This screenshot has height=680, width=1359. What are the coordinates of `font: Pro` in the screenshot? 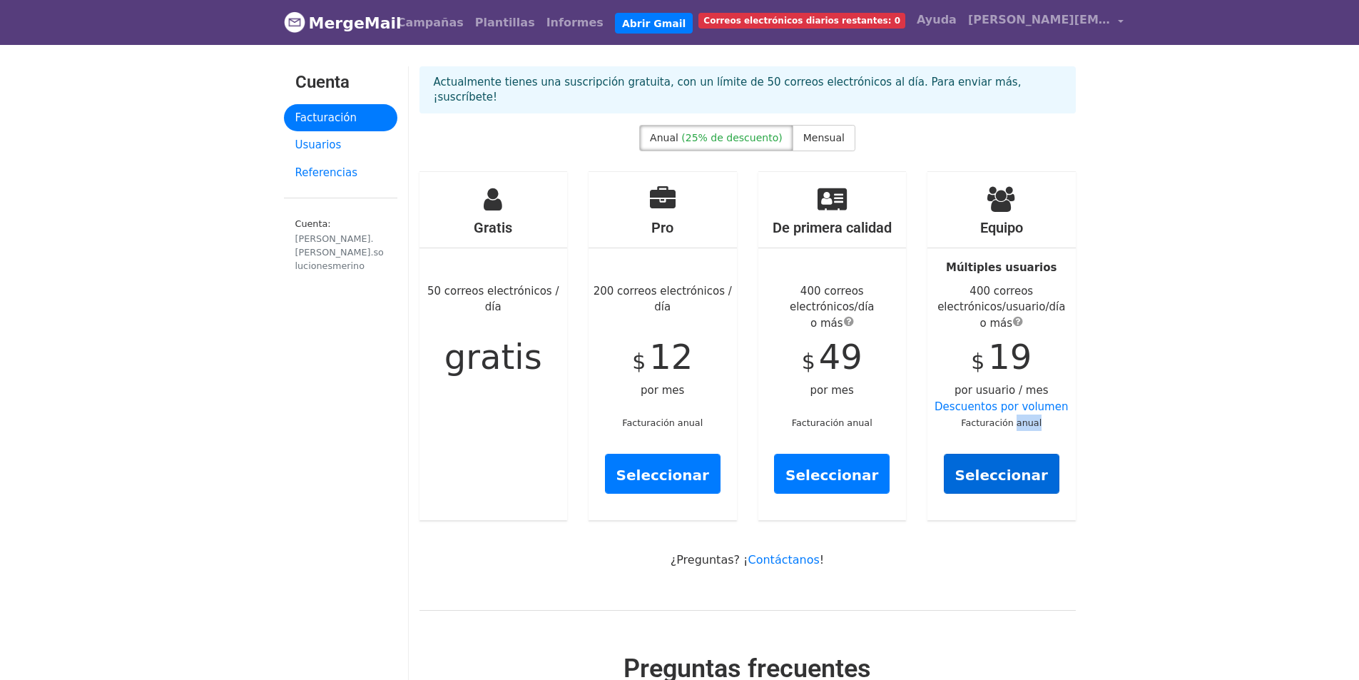 It's located at (662, 228).